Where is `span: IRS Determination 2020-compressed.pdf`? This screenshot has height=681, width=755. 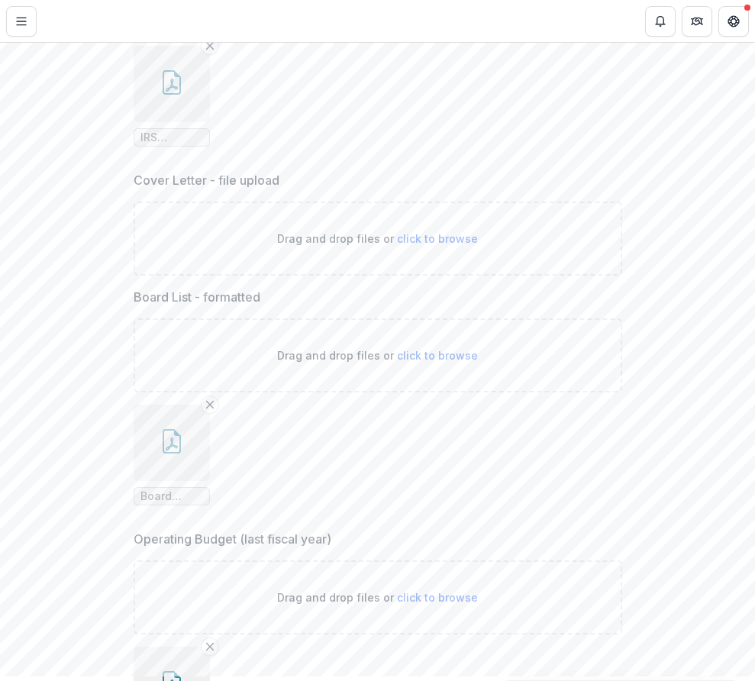 span: IRS Determination 2020-compressed.pdf is located at coordinates (172, 137).